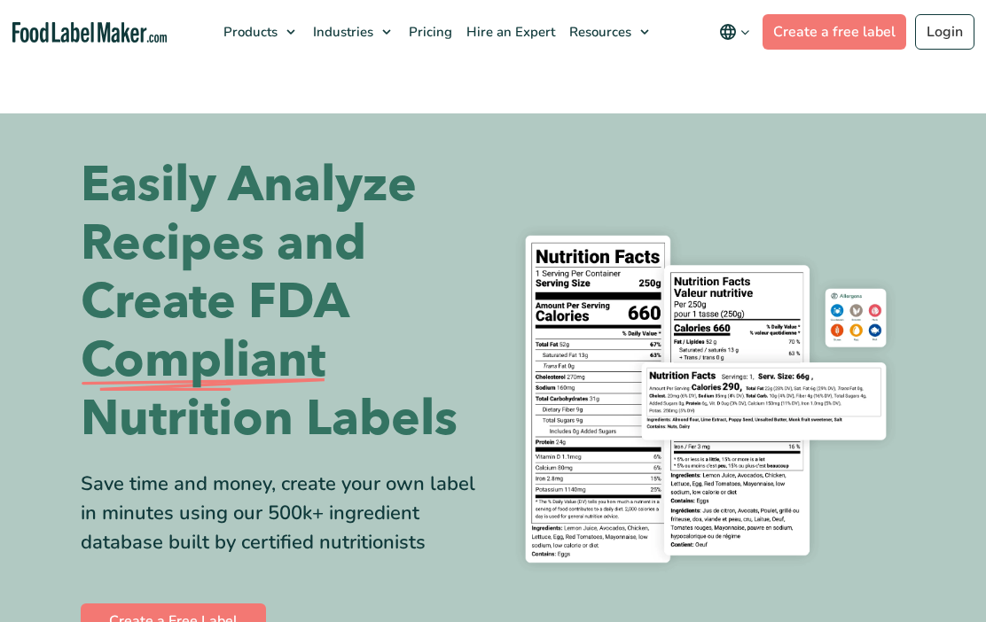  Describe the element at coordinates (598, 32) in the screenshot. I see `span: Resources` at that location.